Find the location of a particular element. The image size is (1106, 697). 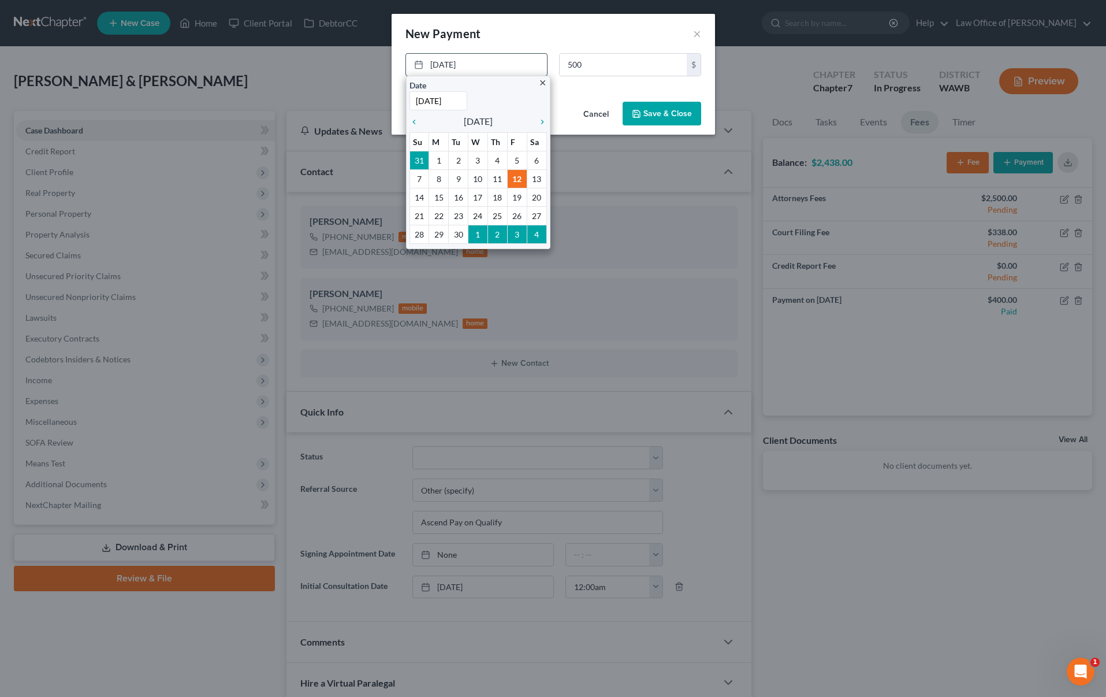

input: 0.00 is located at coordinates (623, 65).